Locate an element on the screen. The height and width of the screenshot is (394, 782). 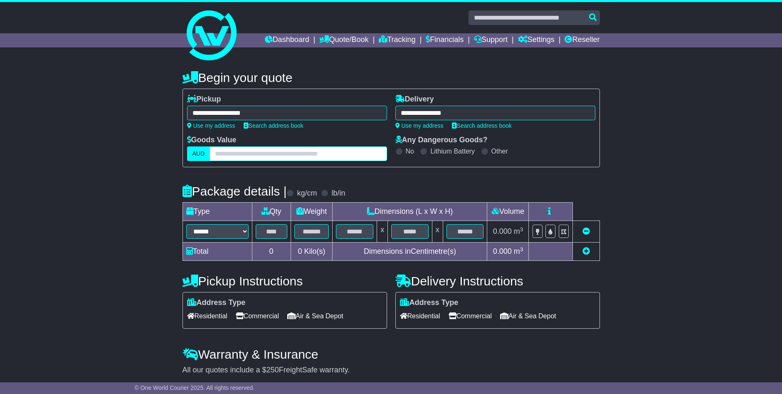
a: Support is located at coordinates (491, 40).